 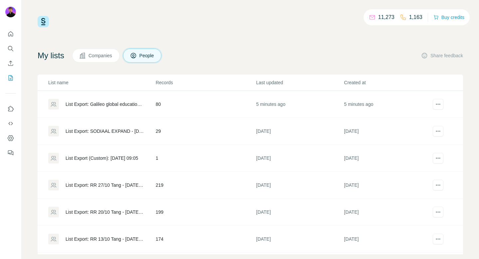 I want to click on td: 29, so click(x=205, y=131).